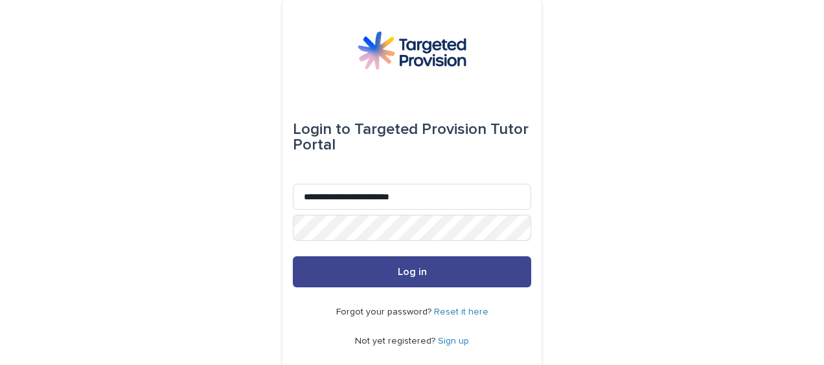  I want to click on span: Log in, so click(412, 272).